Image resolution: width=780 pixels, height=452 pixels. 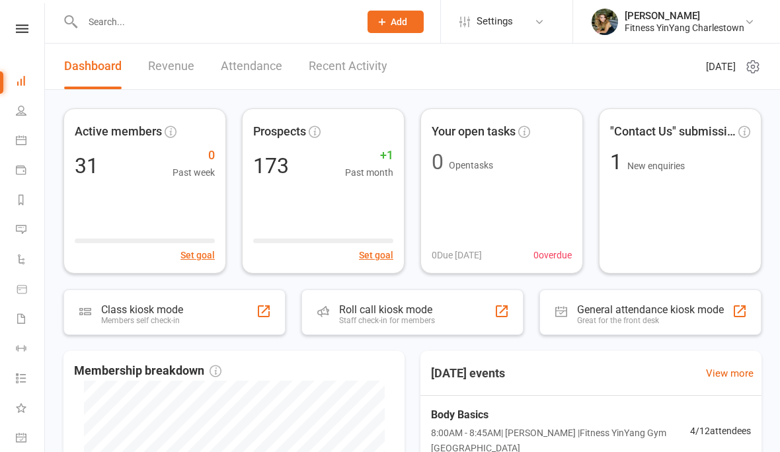 What do you see at coordinates (437, 162) in the screenshot?
I see `div: 0` at bounding box center [437, 162].